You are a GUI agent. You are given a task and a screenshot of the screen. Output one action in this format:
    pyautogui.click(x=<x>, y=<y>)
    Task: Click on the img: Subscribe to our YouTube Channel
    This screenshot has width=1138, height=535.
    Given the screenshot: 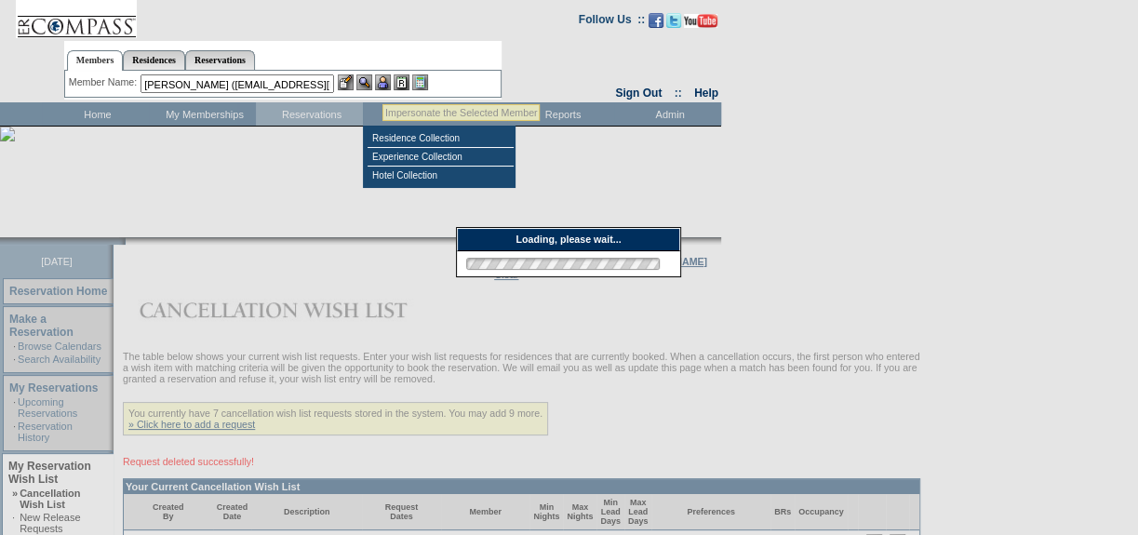 What is the action you would take?
    pyautogui.click(x=701, y=20)
    